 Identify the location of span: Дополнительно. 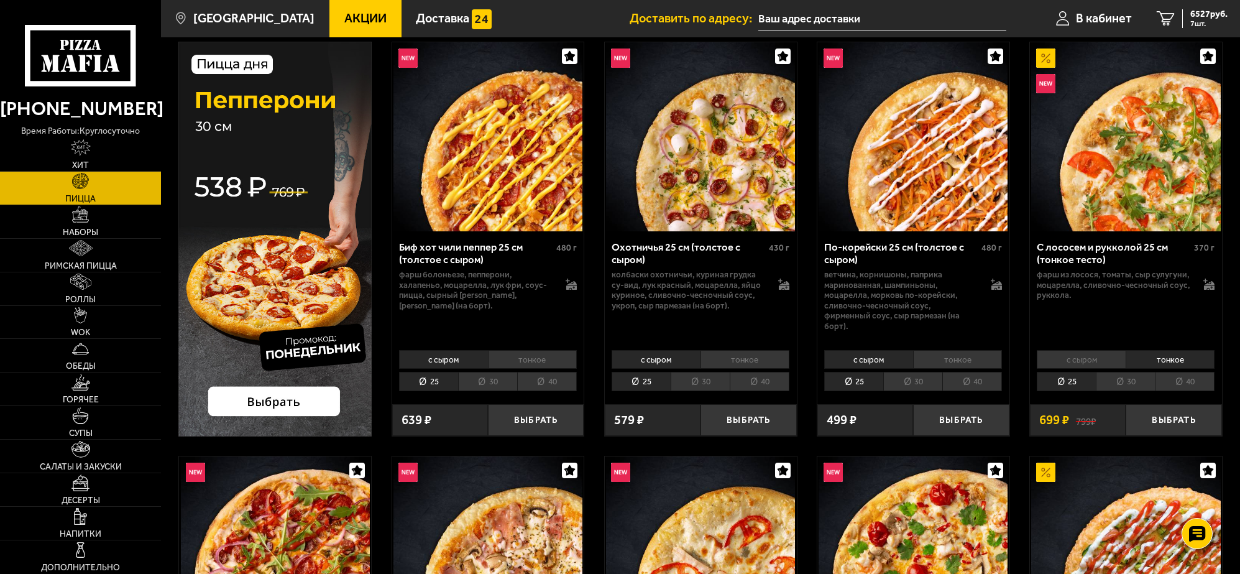
(80, 567).